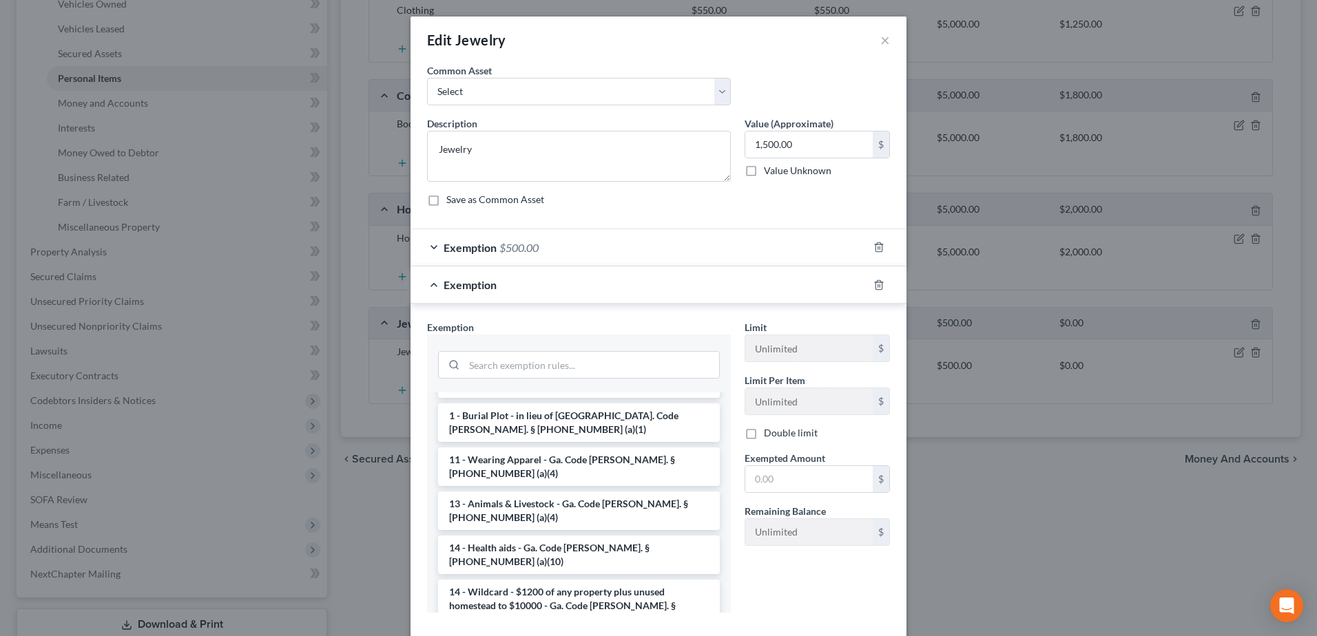 The width and height of the screenshot is (1317, 636). Describe the element at coordinates (756, 327) in the screenshot. I see `span: Limit` at that location.